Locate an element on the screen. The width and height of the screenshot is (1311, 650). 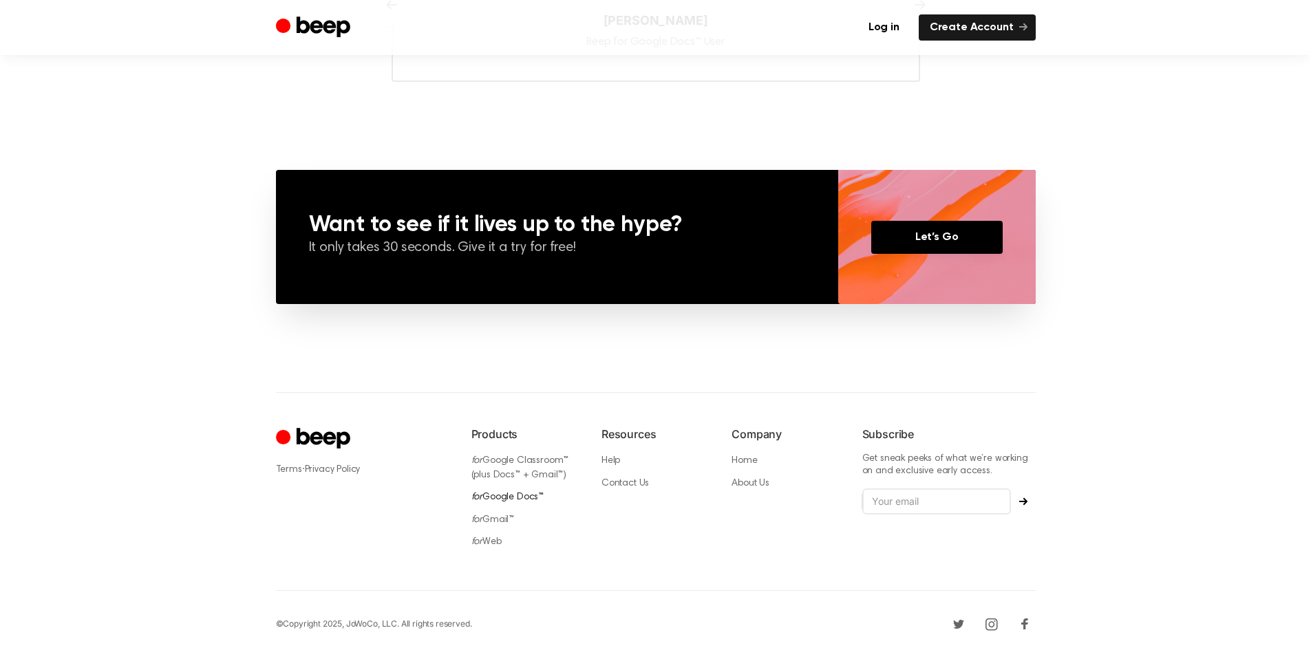
a: Instagram is located at coordinates (992, 624).